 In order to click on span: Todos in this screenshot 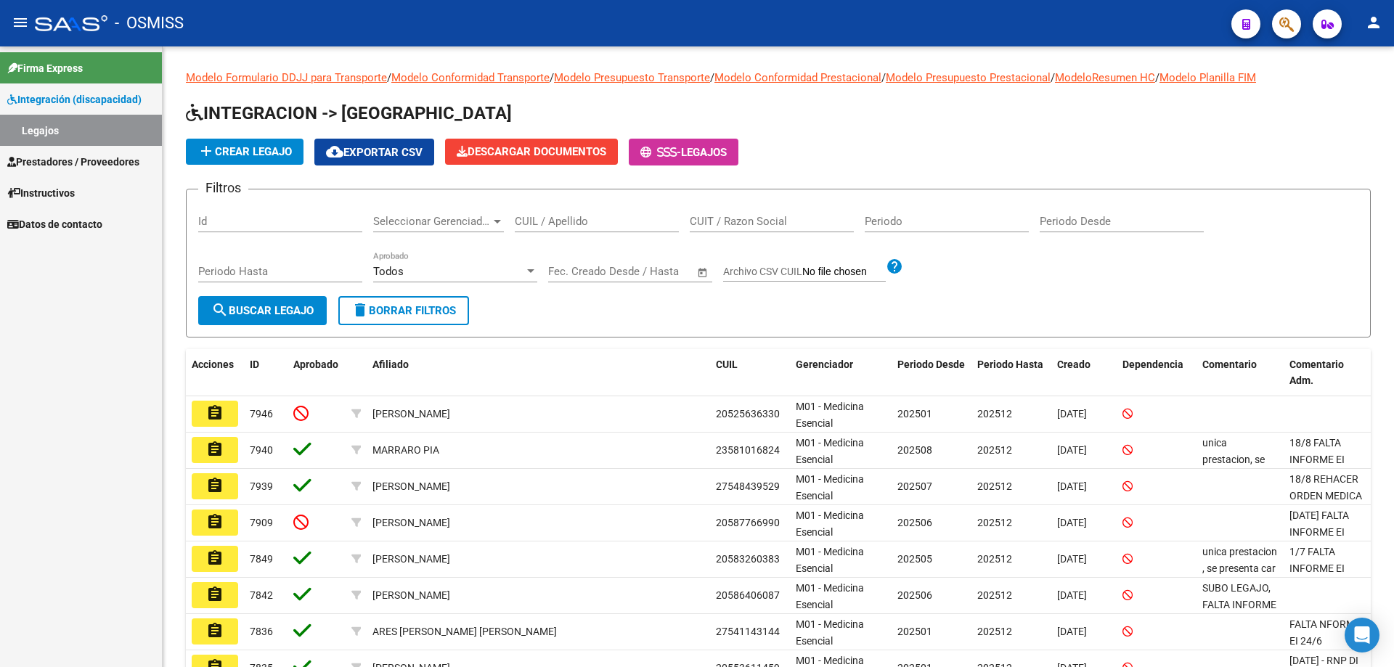, I will do `click(388, 272)`.